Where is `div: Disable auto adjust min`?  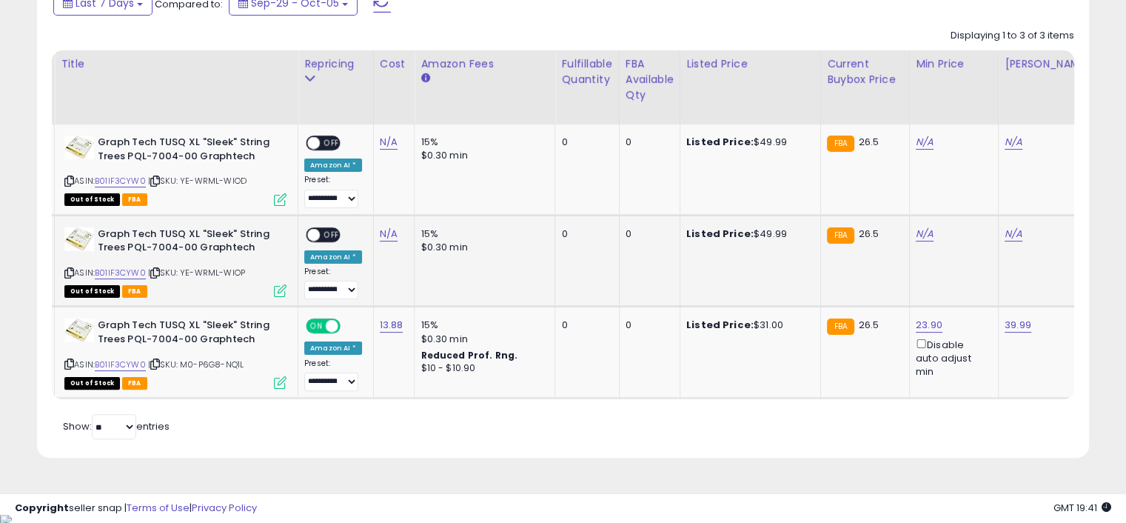
div: Disable auto adjust min is located at coordinates (951, 358).